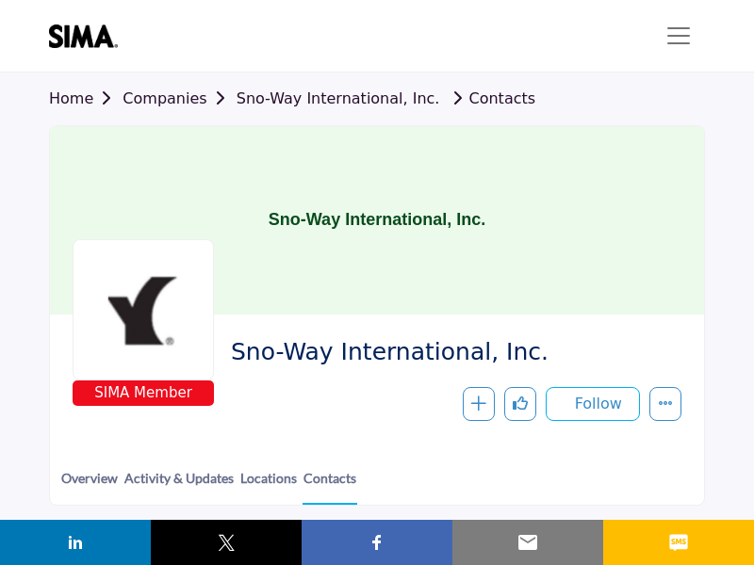 This screenshot has height=565, width=754. I want to click on a: Sno-Way International, Inc., so click(338, 98).